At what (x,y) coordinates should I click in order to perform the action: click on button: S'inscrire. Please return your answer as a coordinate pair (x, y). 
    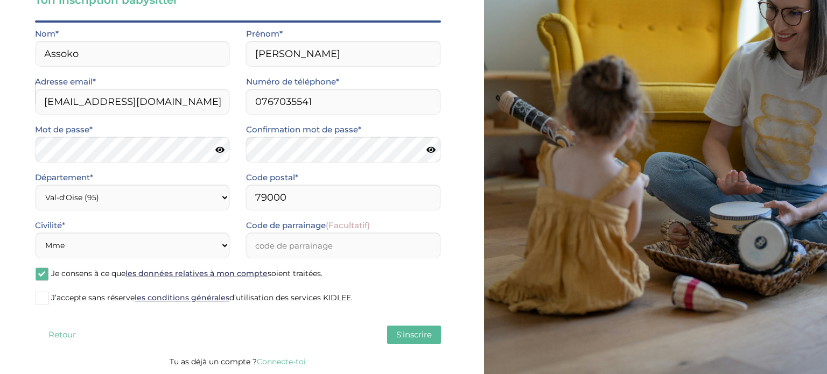
    Looking at the image, I should click on (414, 335).